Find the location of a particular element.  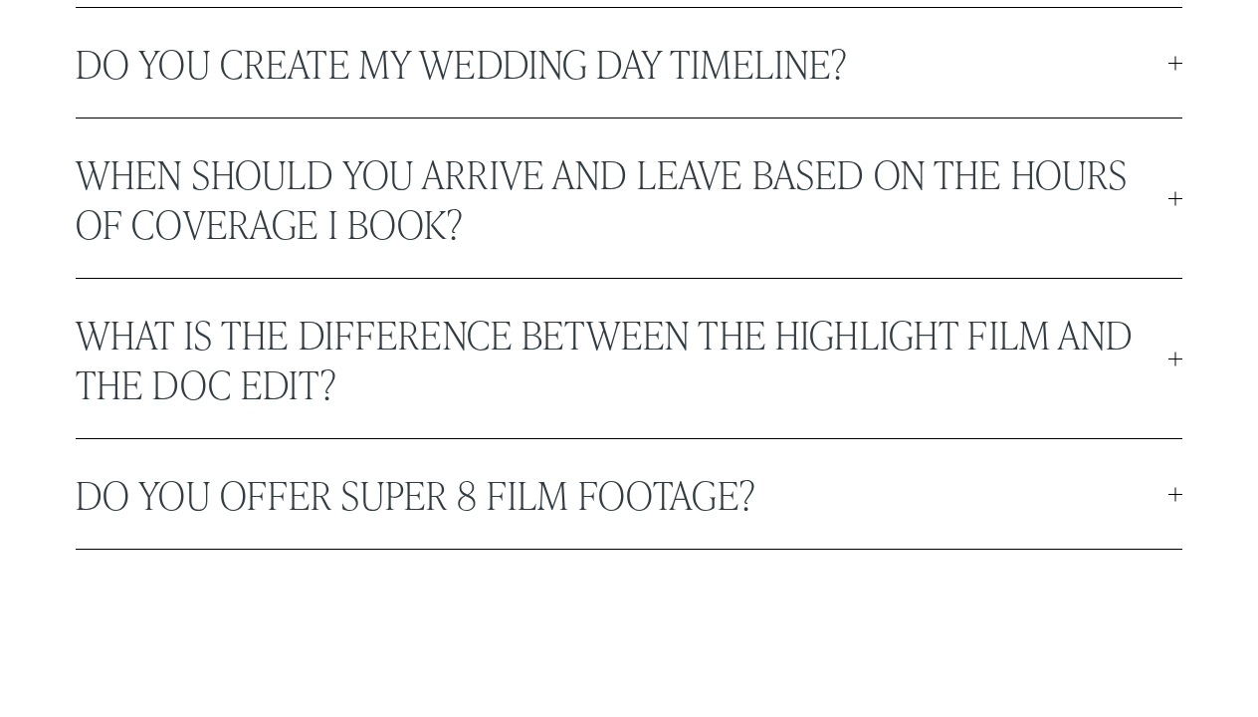

button: Do you create my wedding day timeline? is located at coordinates (629, 63).